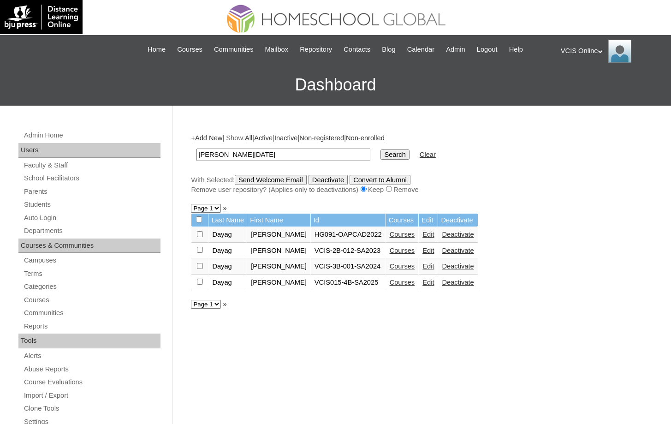 The image size is (671, 424). Describe the element at coordinates (348, 283) in the screenshot. I see `td: VCIS015-4B-SA2025` at that location.